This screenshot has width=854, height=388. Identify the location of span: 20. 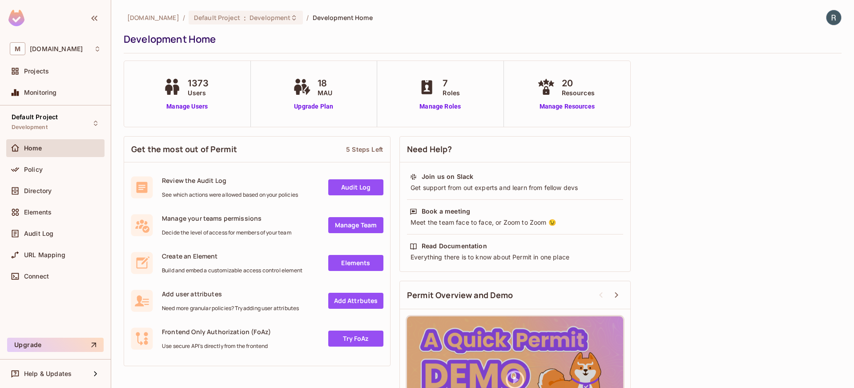
(578, 83).